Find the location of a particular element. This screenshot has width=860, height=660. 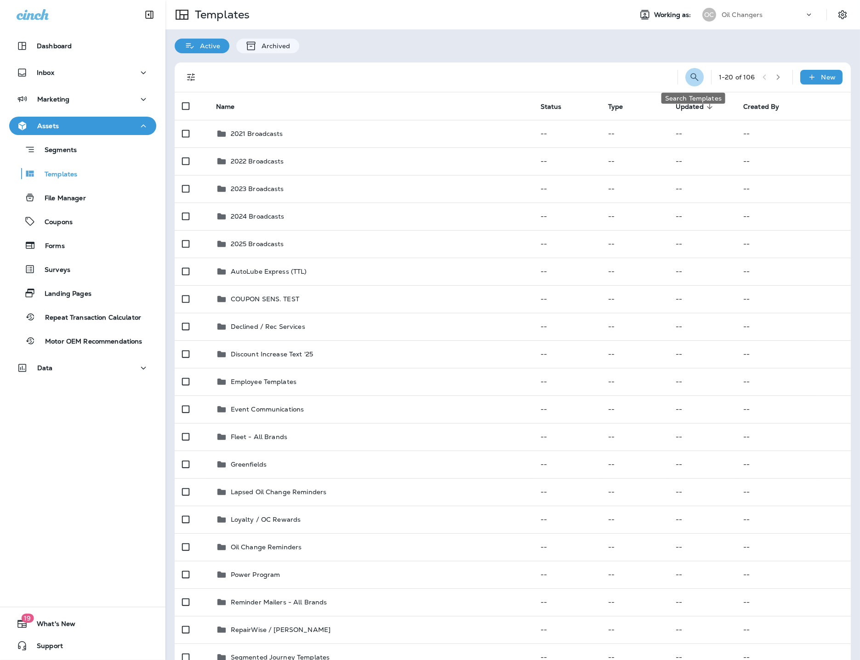

span: 19 is located at coordinates (27, 618).